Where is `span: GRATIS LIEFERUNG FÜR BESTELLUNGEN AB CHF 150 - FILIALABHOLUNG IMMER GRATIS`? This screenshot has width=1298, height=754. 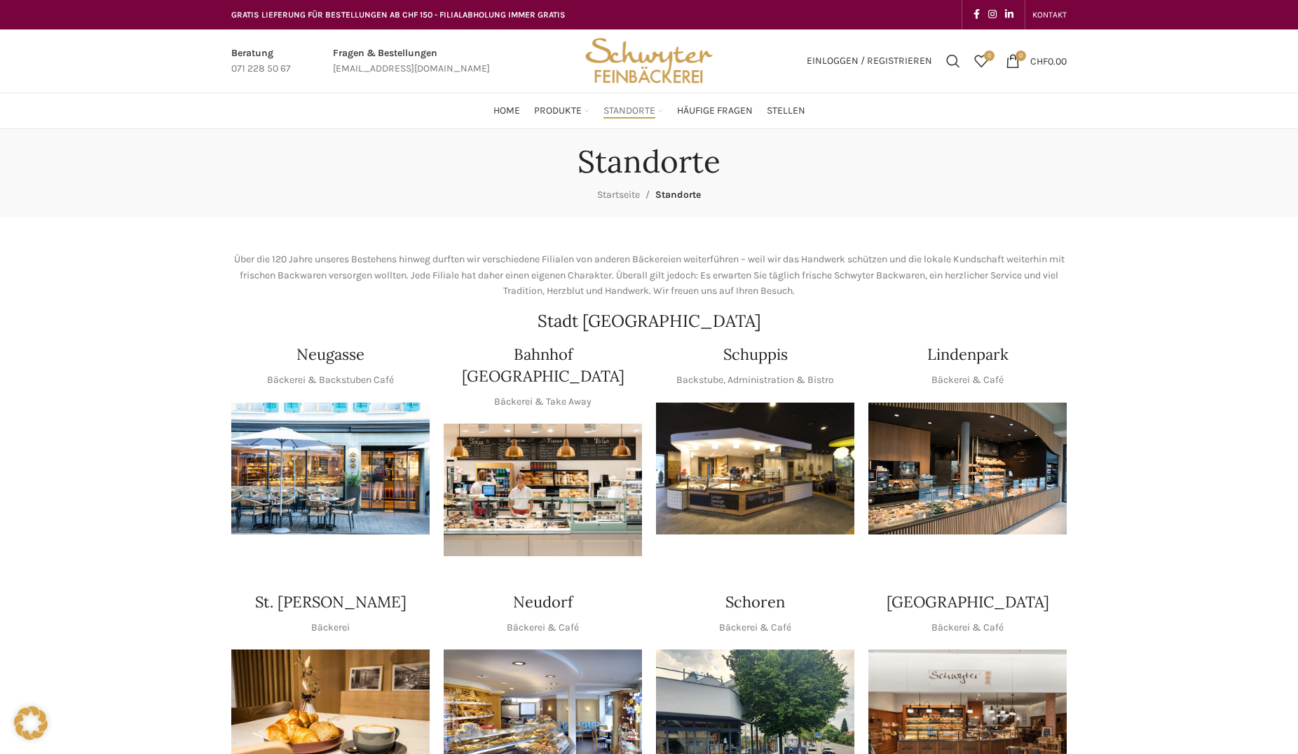
span: GRATIS LIEFERUNG FÜR BESTELLUNGEN AB CHF 150 - FILIALABHOLUNG IMMER GRATIS is located at coordinates (398, 15).